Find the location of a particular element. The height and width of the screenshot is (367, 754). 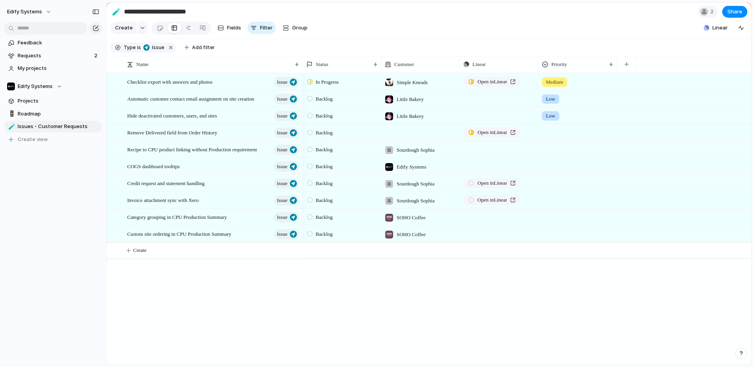

a: My projects is located at coordinates (53, 68).